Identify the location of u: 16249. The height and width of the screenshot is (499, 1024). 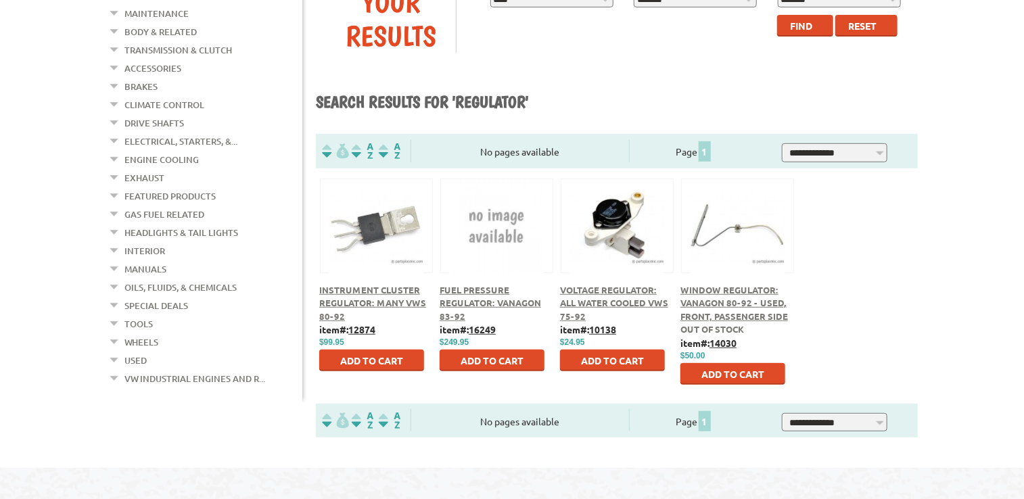
(482, 329).